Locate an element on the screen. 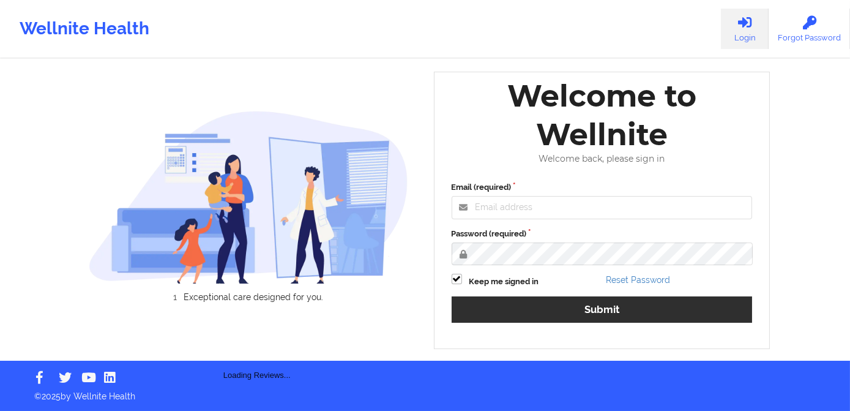  div: Welcome to Wellnite is located at coordinates (602, 115).